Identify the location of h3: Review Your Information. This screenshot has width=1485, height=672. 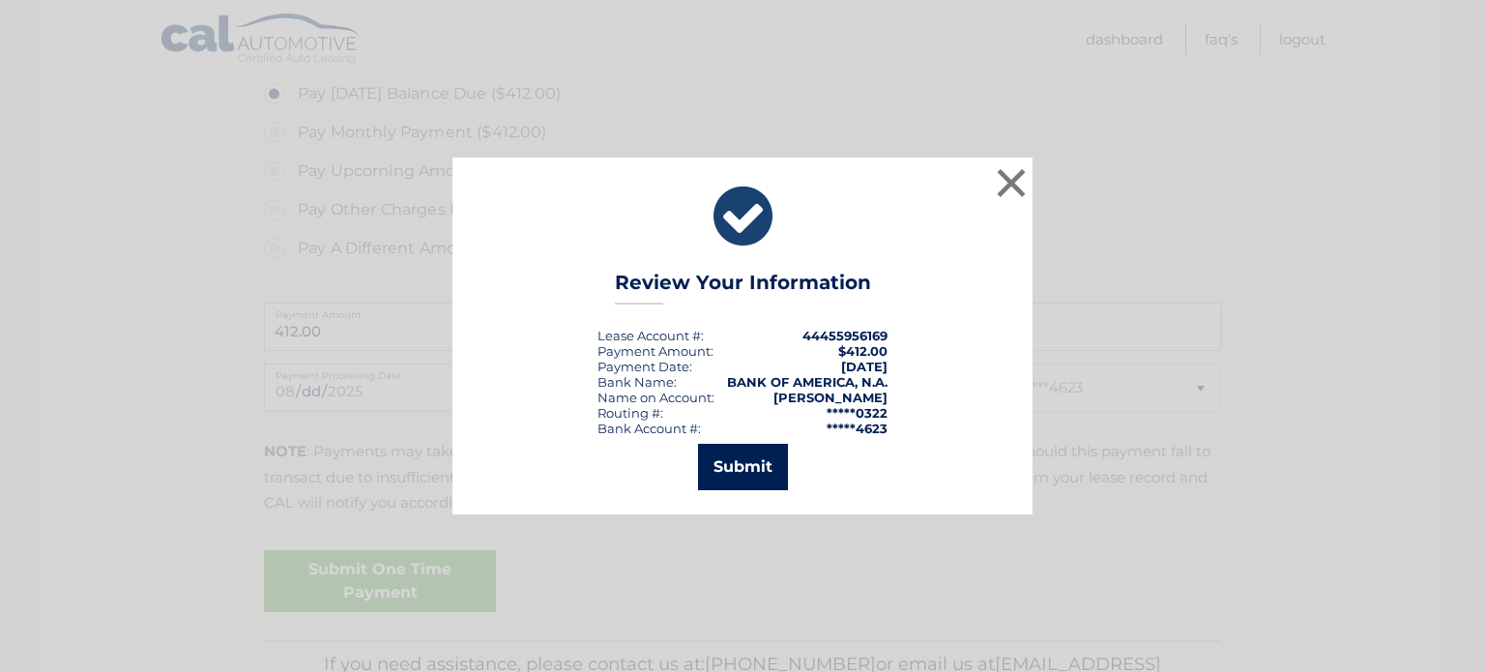
(742, 287).